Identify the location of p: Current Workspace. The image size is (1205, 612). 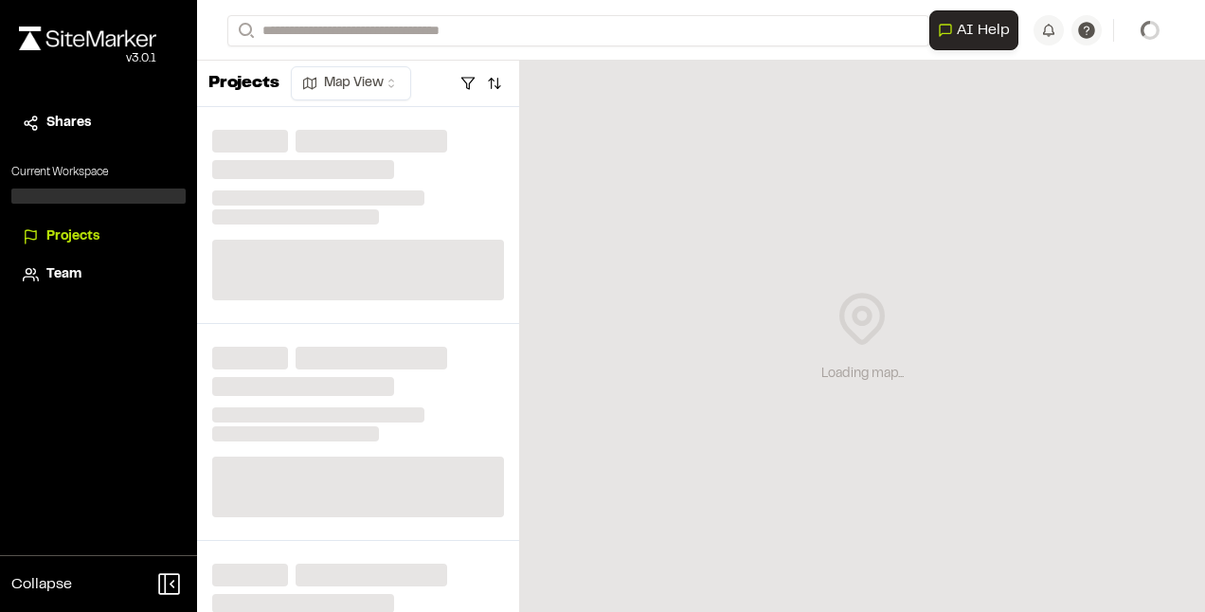
(99, 172).